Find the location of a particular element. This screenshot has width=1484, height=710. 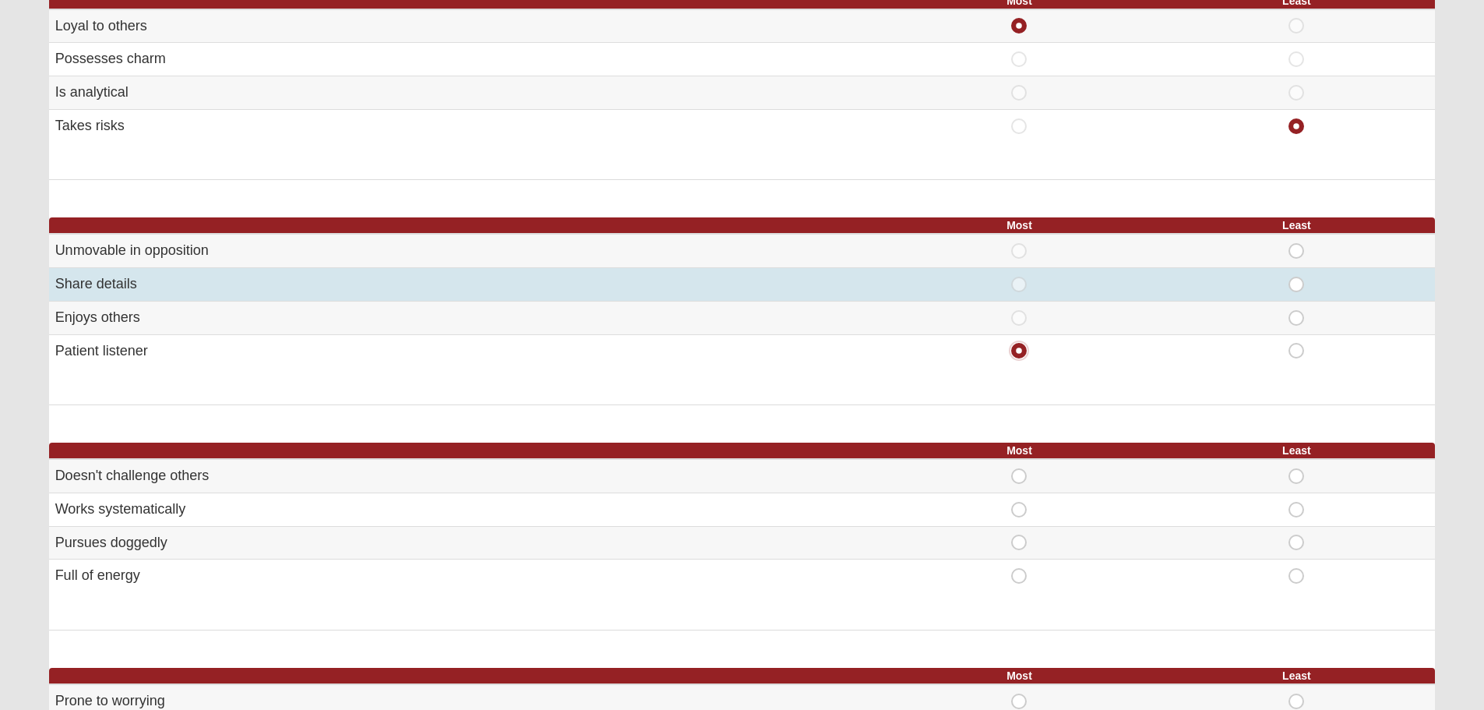

td: Share details is located at coordinates (465, 284).